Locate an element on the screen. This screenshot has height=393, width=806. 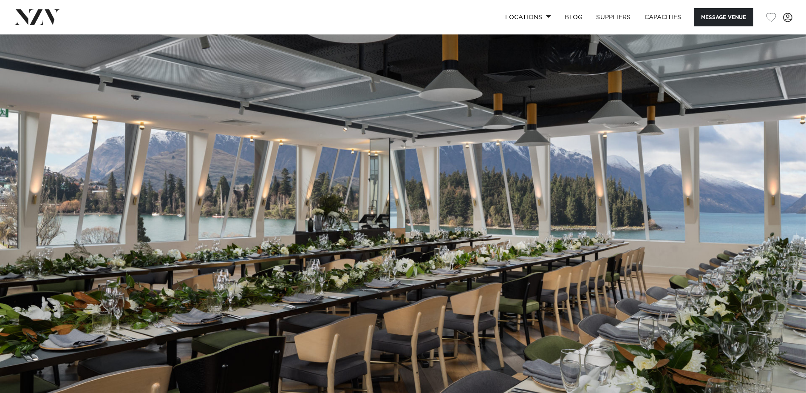
a: SUPPLIERS is located at coordinates (613, 17).